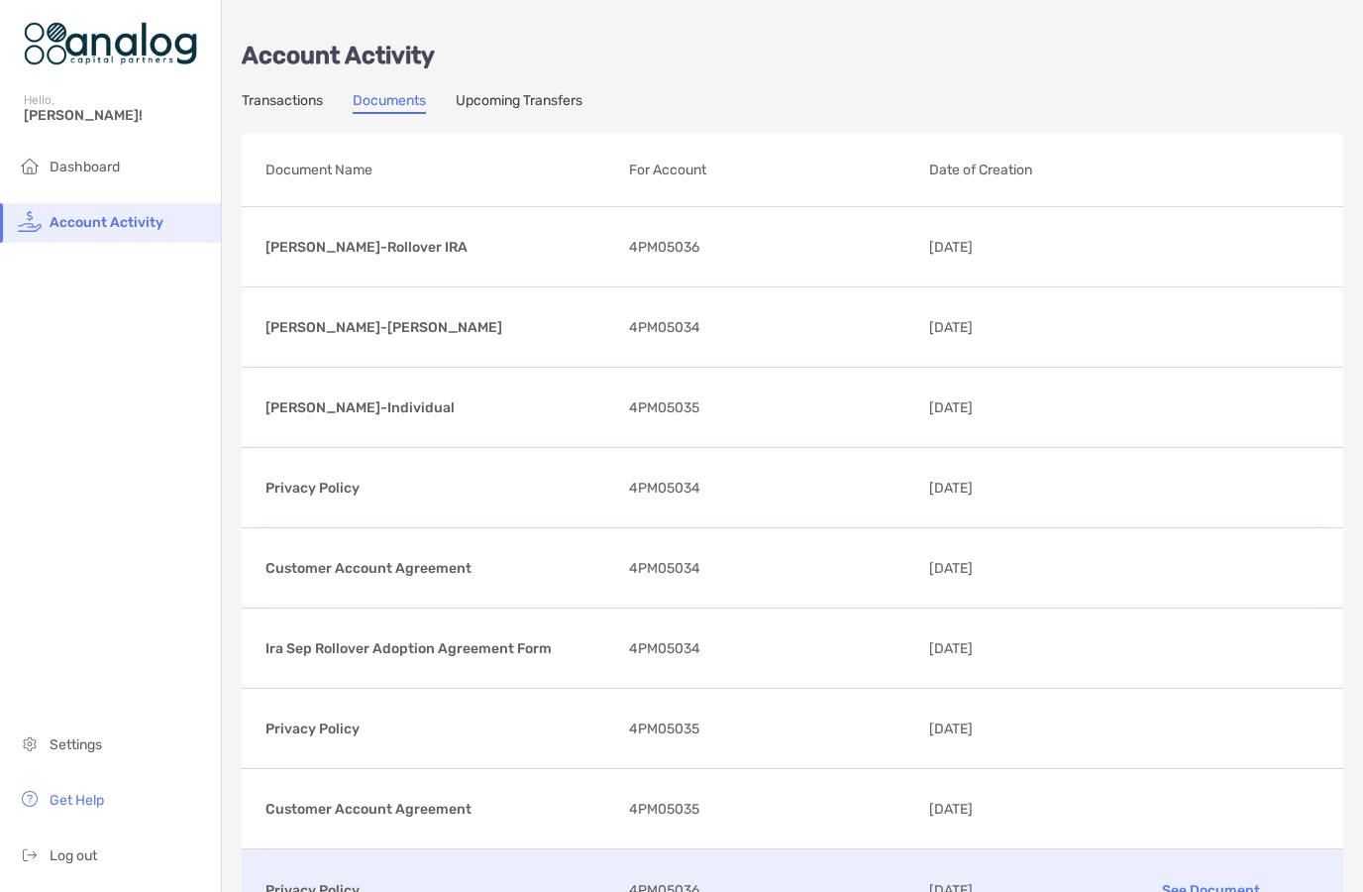 This screenshot has height=892, width=1363. Describe the element at coordinates (30, 854) in the screenshot. I see `img: logout icon` at that location.